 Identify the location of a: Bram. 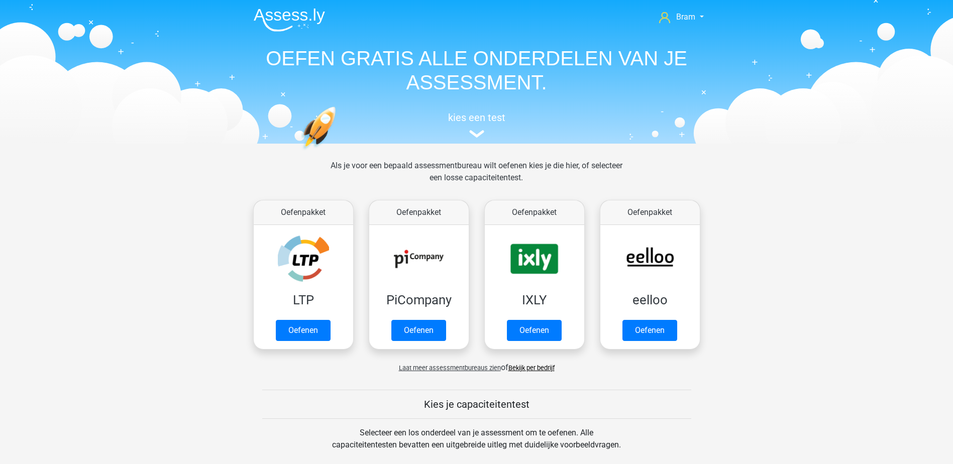
(681, 17).